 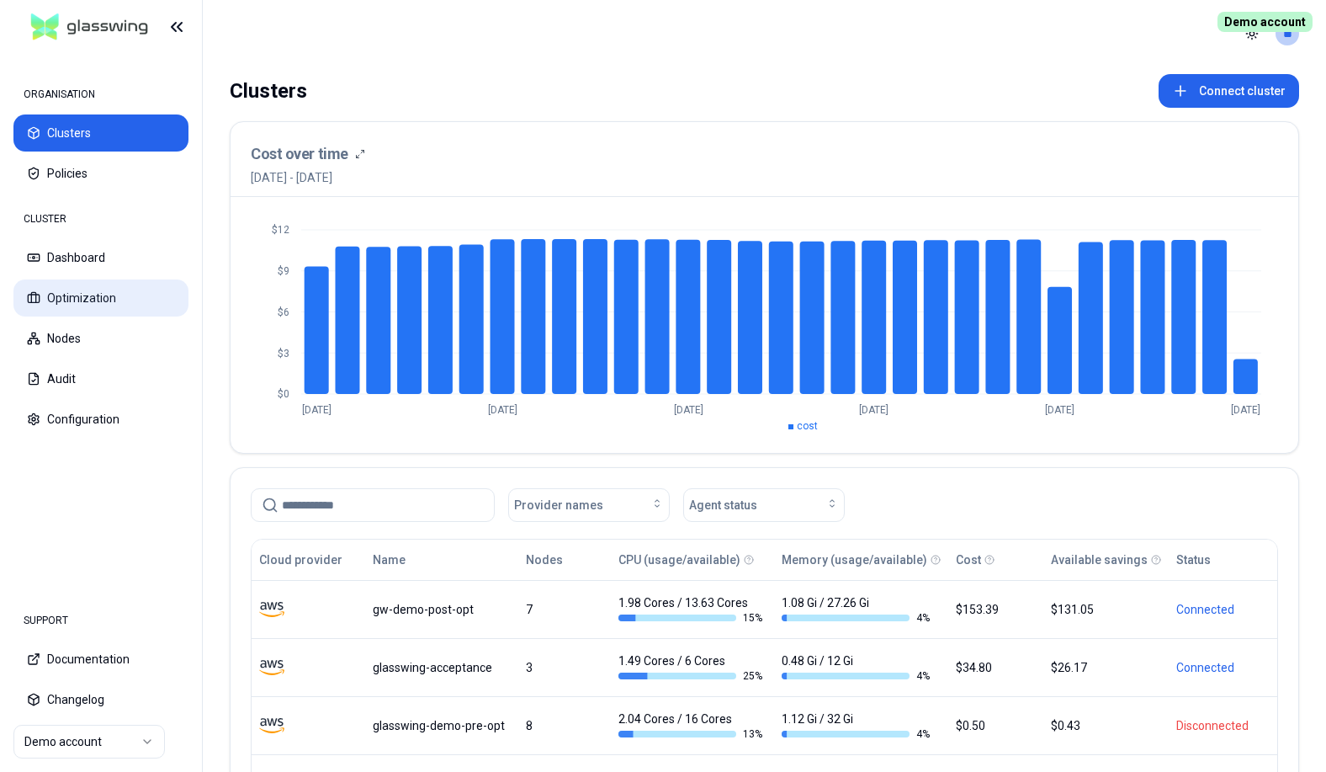 What do you see at coordinates (996, 725) in the screenshot?
I see `div: $0.50` at bounding box center [996, 725].